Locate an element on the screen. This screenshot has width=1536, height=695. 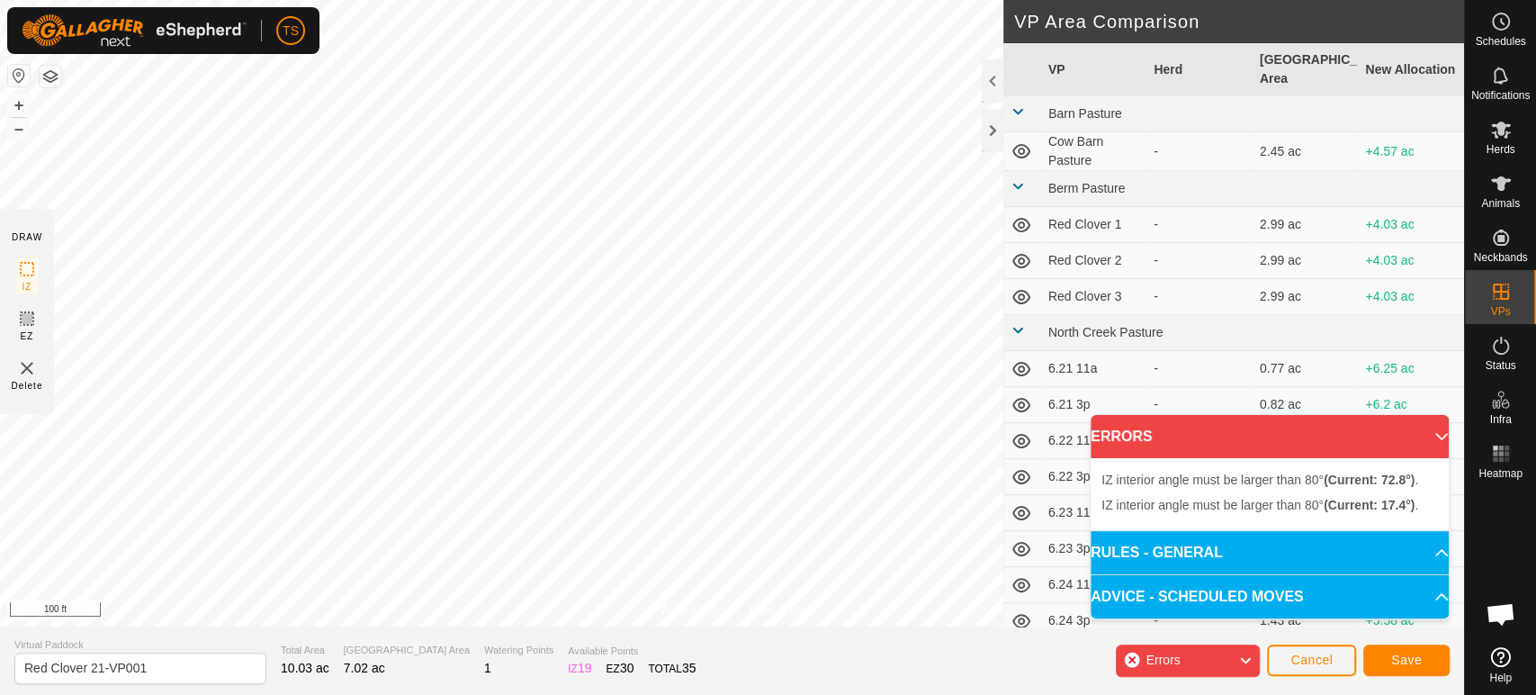
p-accordion-header: ERRORS is located at coordinates (1270, 436).